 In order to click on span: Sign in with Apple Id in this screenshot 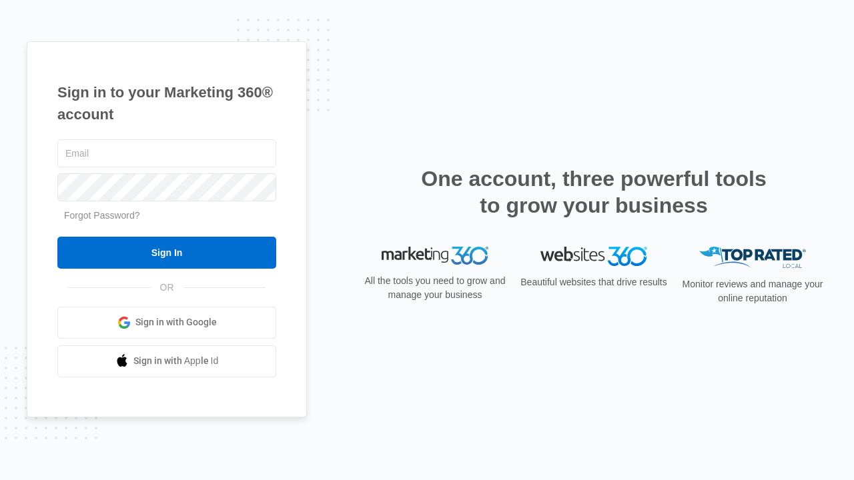, I will do `click(176, 361)`.